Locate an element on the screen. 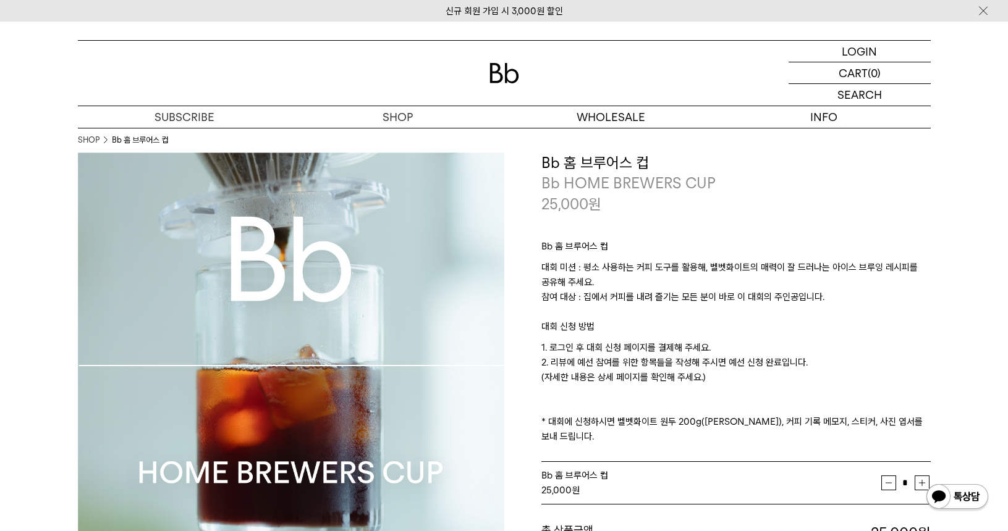 The width and height of the screenshot is (1008, 531). a: LOGIN is located at coordinates (859, 51).